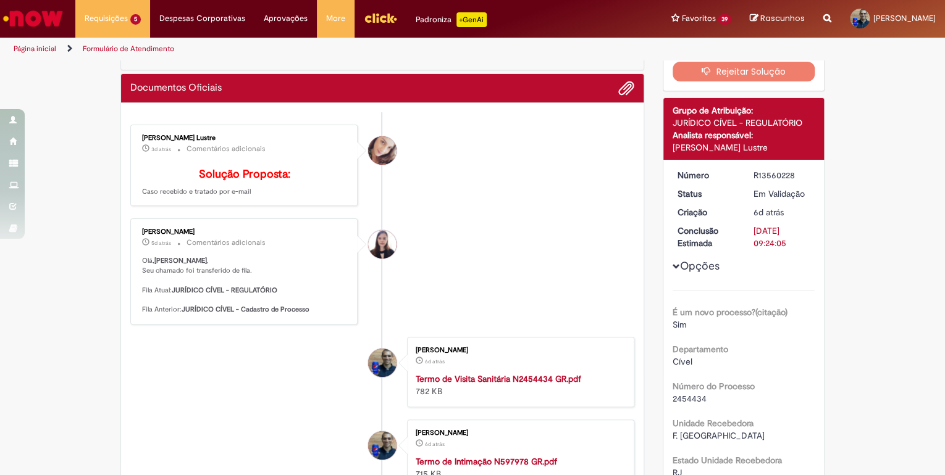 This screenshot has width=945, height=475. What do you see at coordinates (498, 379) in the screenshot?
I see `strong: Termo de Visita Sanitária N2454434 GR.pdf` at bounding box center [498, 379].